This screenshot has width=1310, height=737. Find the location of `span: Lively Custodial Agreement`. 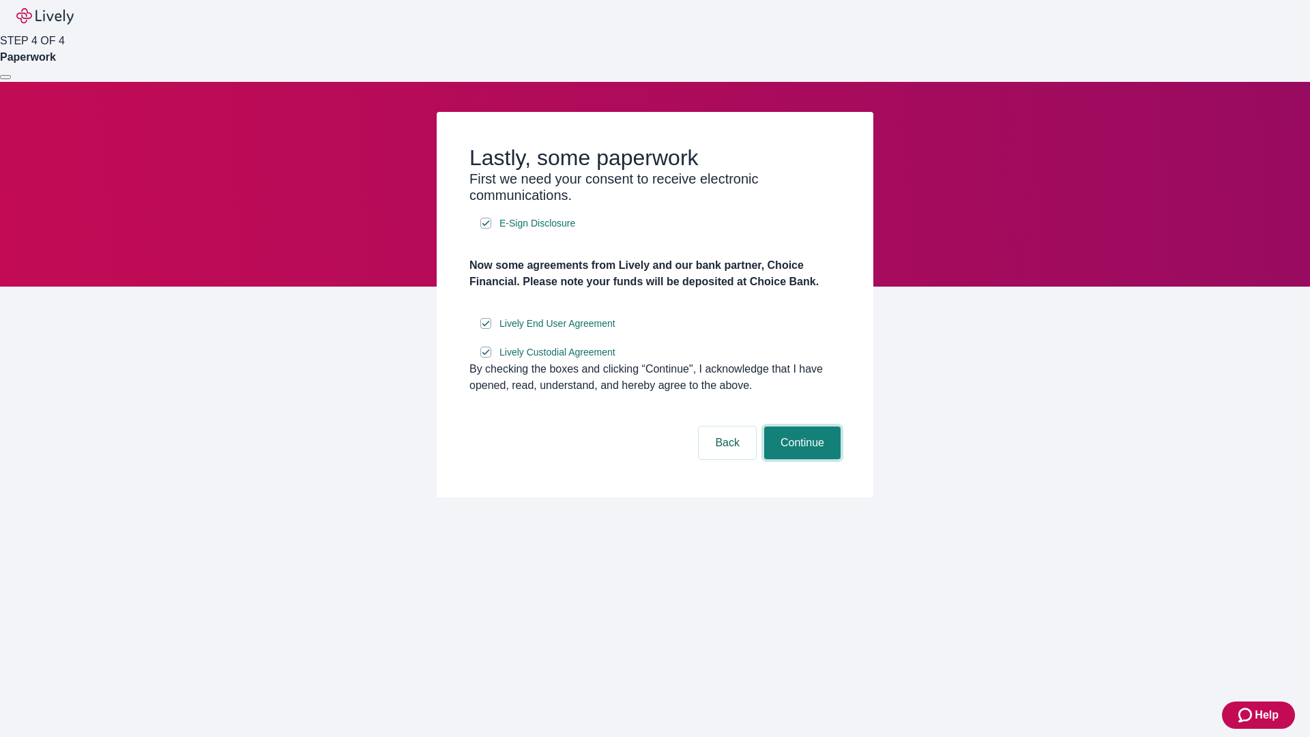

span: Lively Custodial Agreement is located at coordinates (557, 352).